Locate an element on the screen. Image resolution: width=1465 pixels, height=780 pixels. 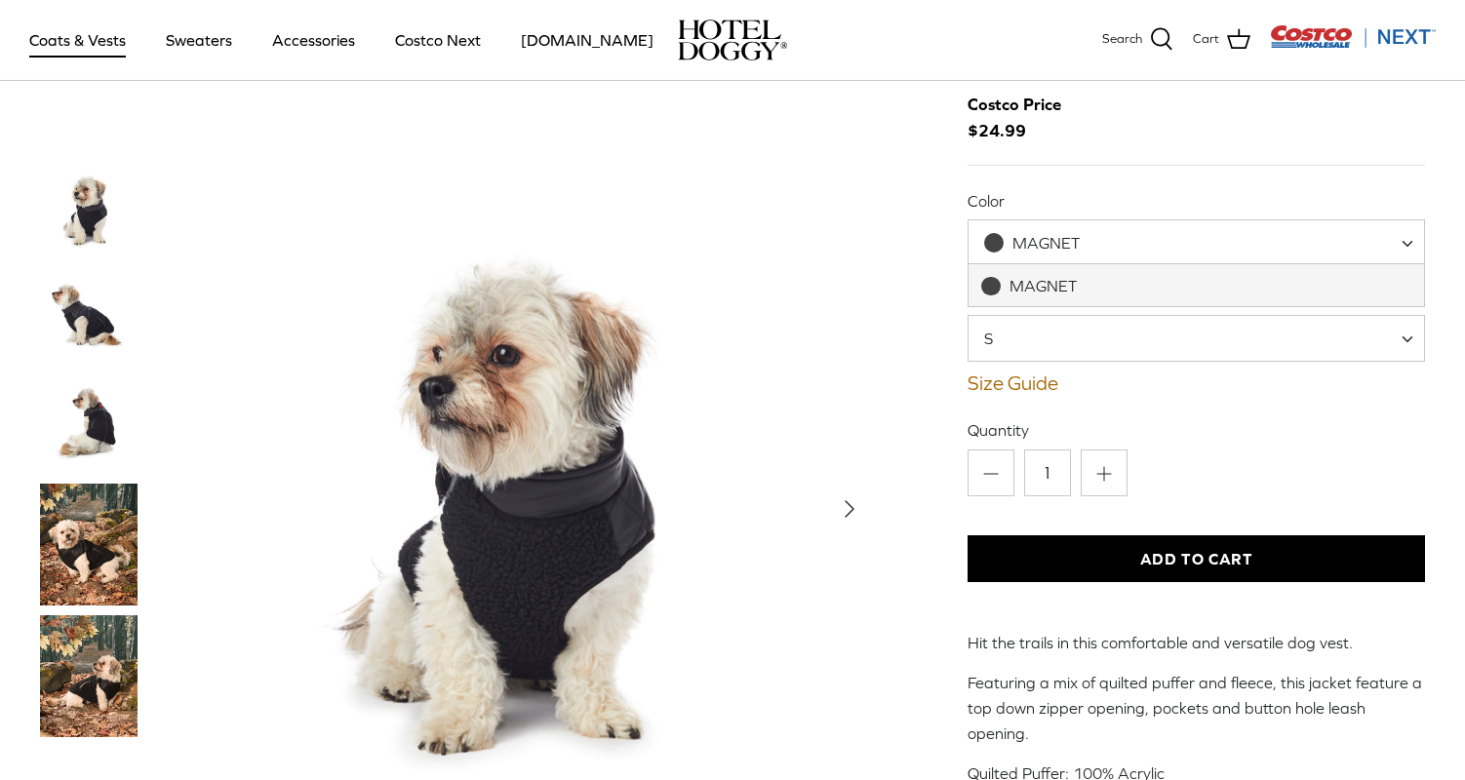
a: Cart is located at coordinates (1221, 40).